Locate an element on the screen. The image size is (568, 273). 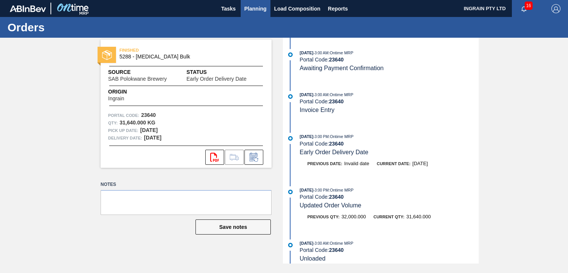
span: Updated Order Volume is located at coordinates (331, 205).